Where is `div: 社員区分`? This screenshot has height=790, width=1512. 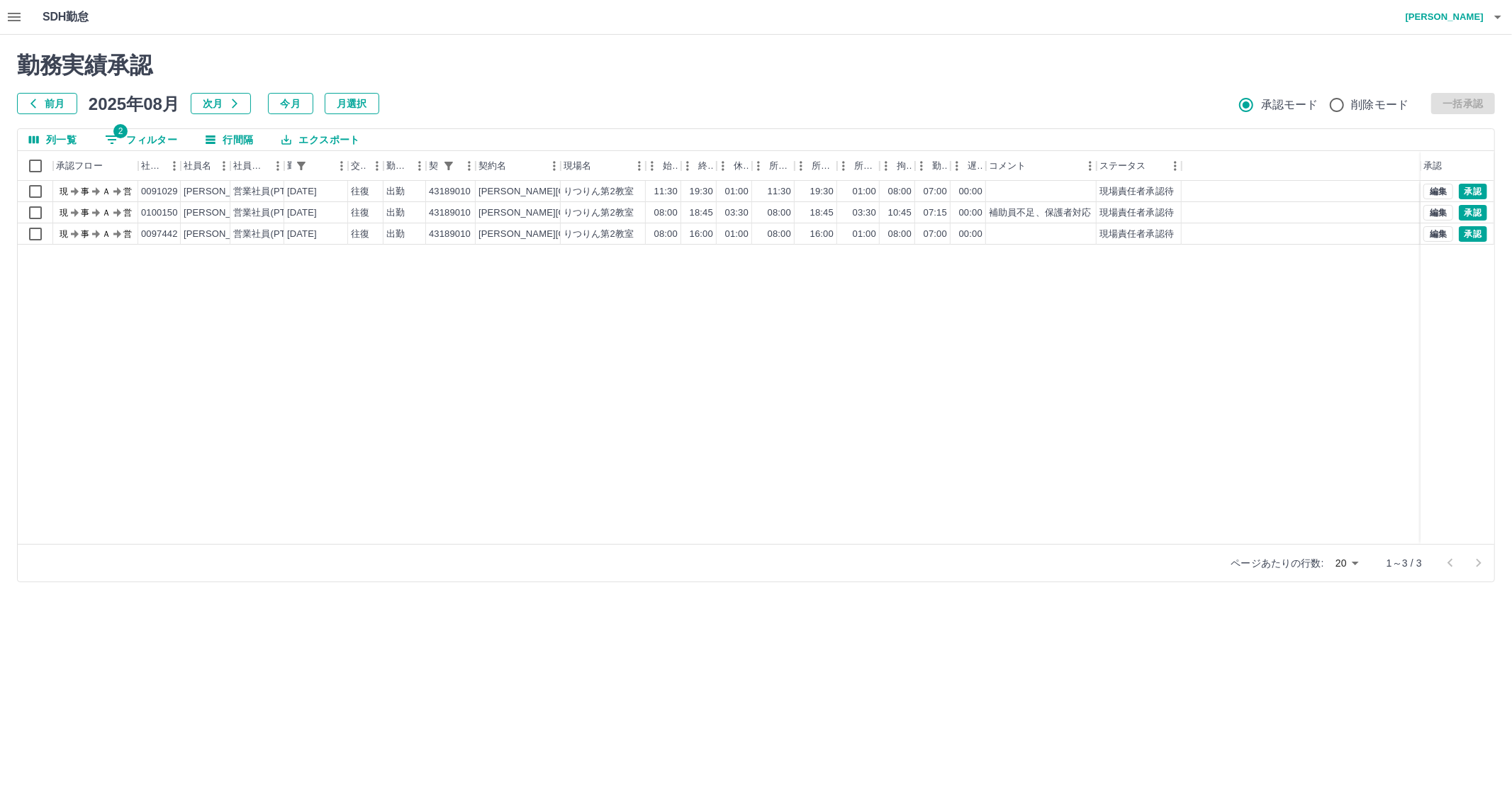 div: 社員区分 is located at coordinates (251, 166).